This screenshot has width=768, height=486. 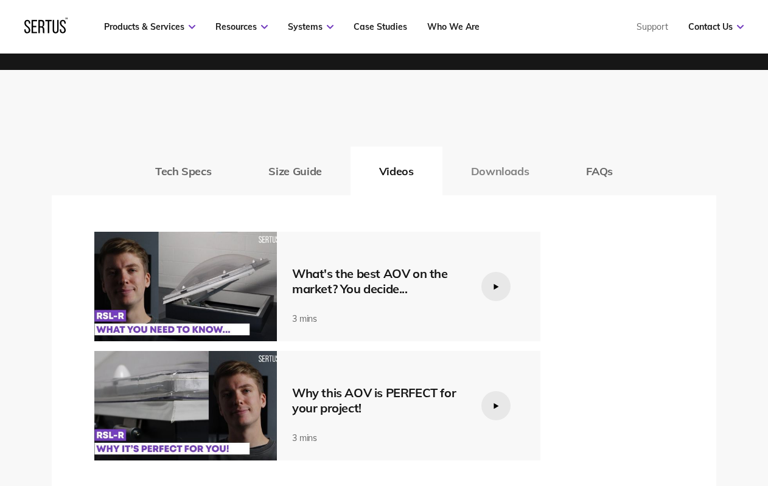 What do you see at coordinates (183, 171) in the screenshot?
I see `button: Tech Specs` at bounding box center [183, 171].